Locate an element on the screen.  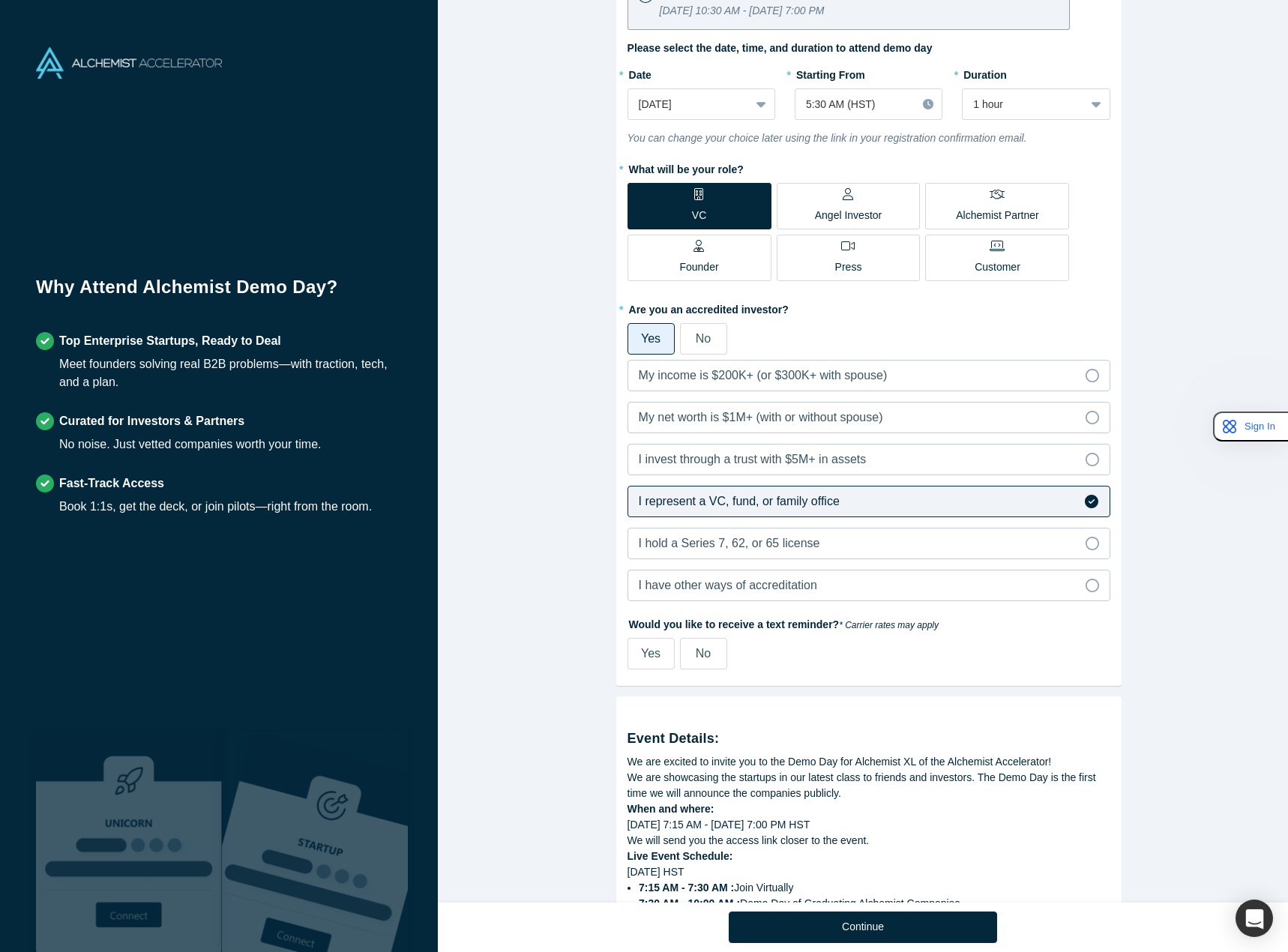
button: Continue is located at coordinates (863, 927).